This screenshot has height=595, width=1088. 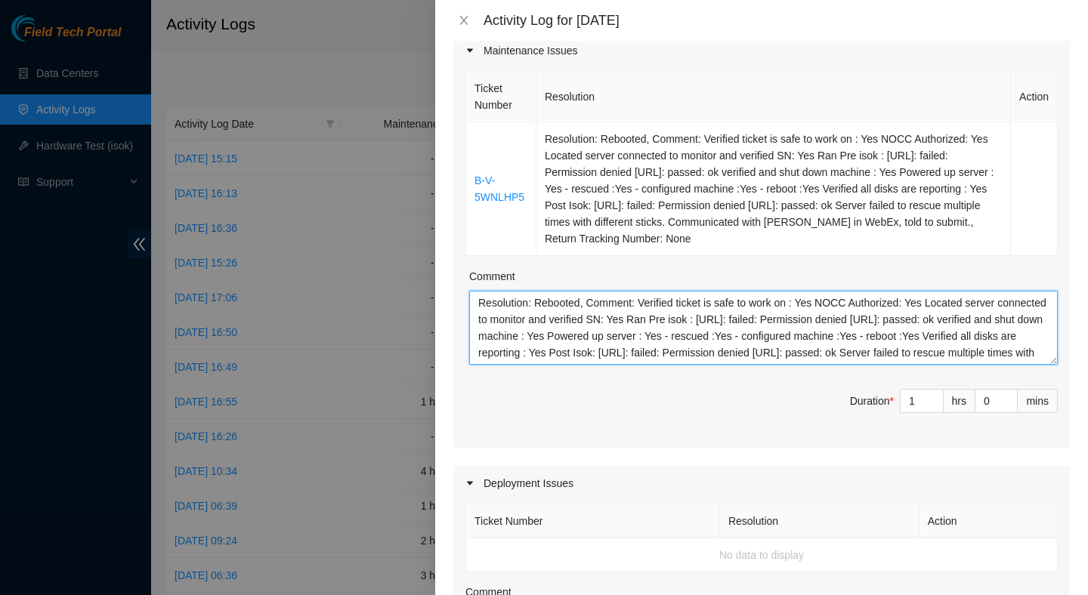 I want to click on div: Duration, so click(x=872, y=401).